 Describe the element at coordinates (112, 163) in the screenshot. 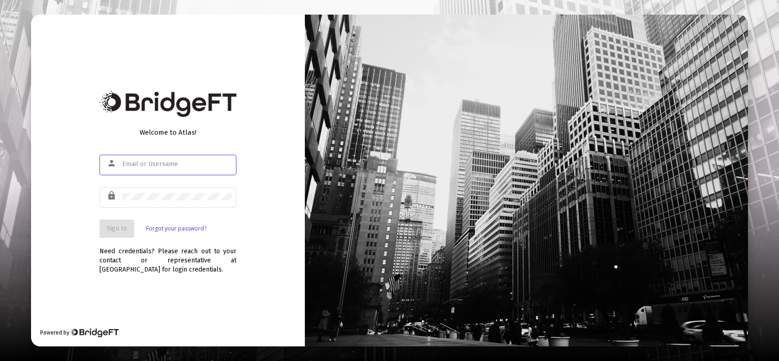

I see `mat-icon: person` at that location.